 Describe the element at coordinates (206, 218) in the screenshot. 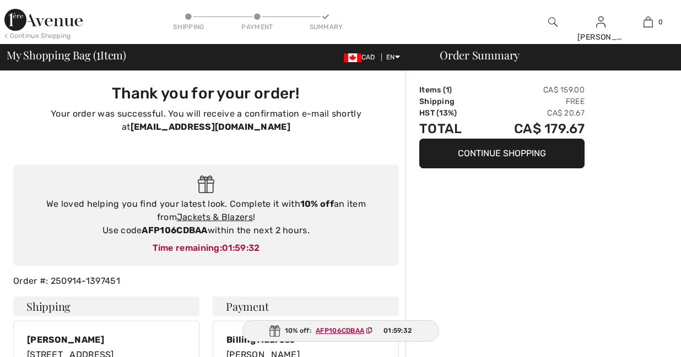

I see `div: We loved helping you find your latest look. Complete it with an item from ! Use code within the n...` at that location.